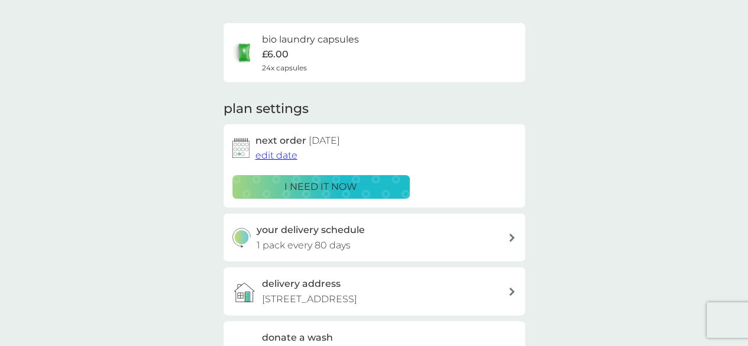 The image size is (748, 346). What do you see at coordinates (301, 284) in the screenshot?
I see `h3: delivery address` at bounding box center [301, 284].